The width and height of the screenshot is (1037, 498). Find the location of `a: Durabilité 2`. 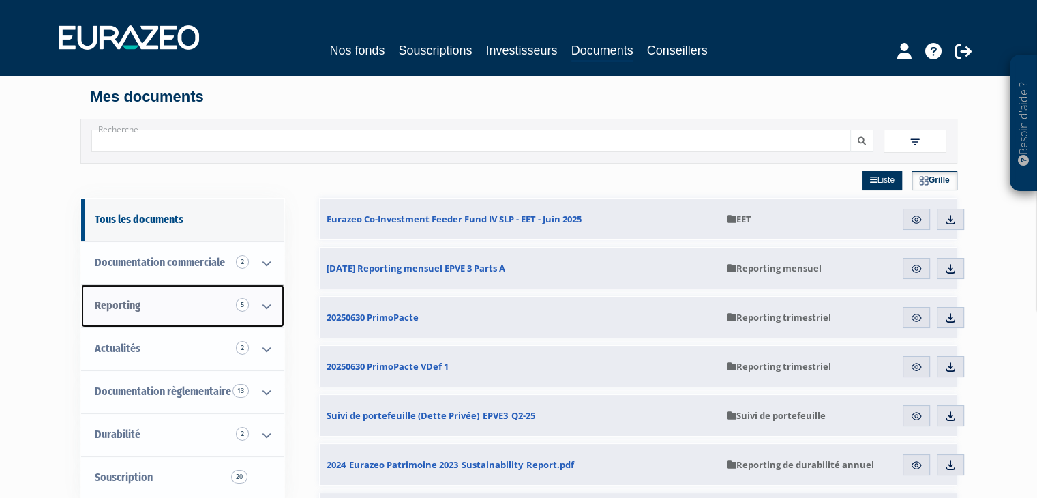

a: Durabilité 2 is located at coordinates (183, 434).